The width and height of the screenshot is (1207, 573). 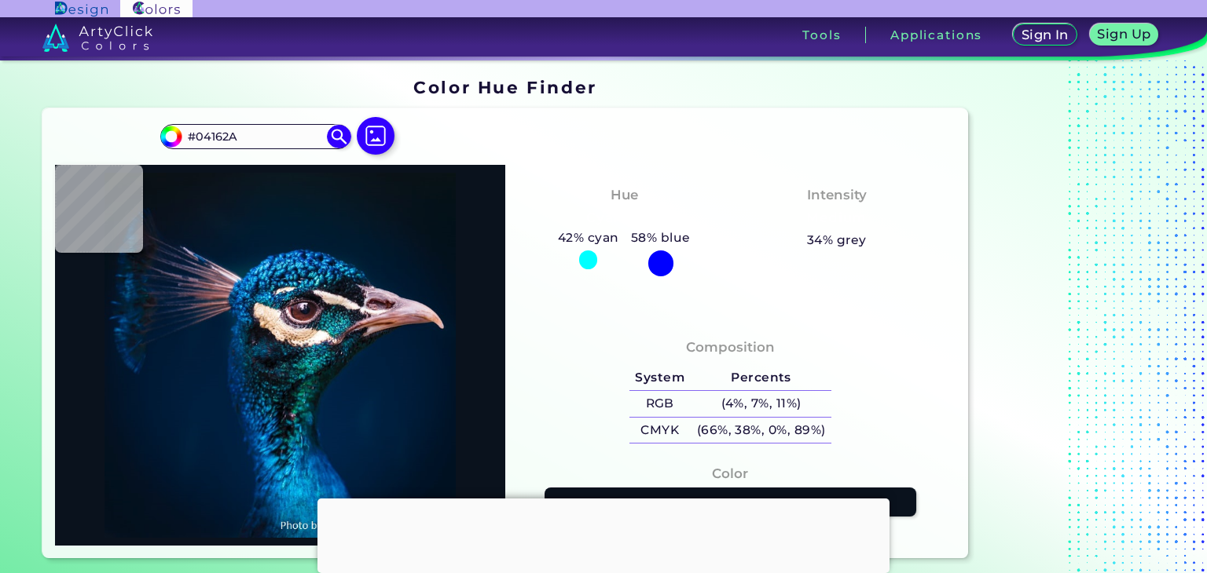 What do you see at coordinates (660, 238) in the screenshot?
I see `h5: 58% blue` at bounding box center [660, 238].